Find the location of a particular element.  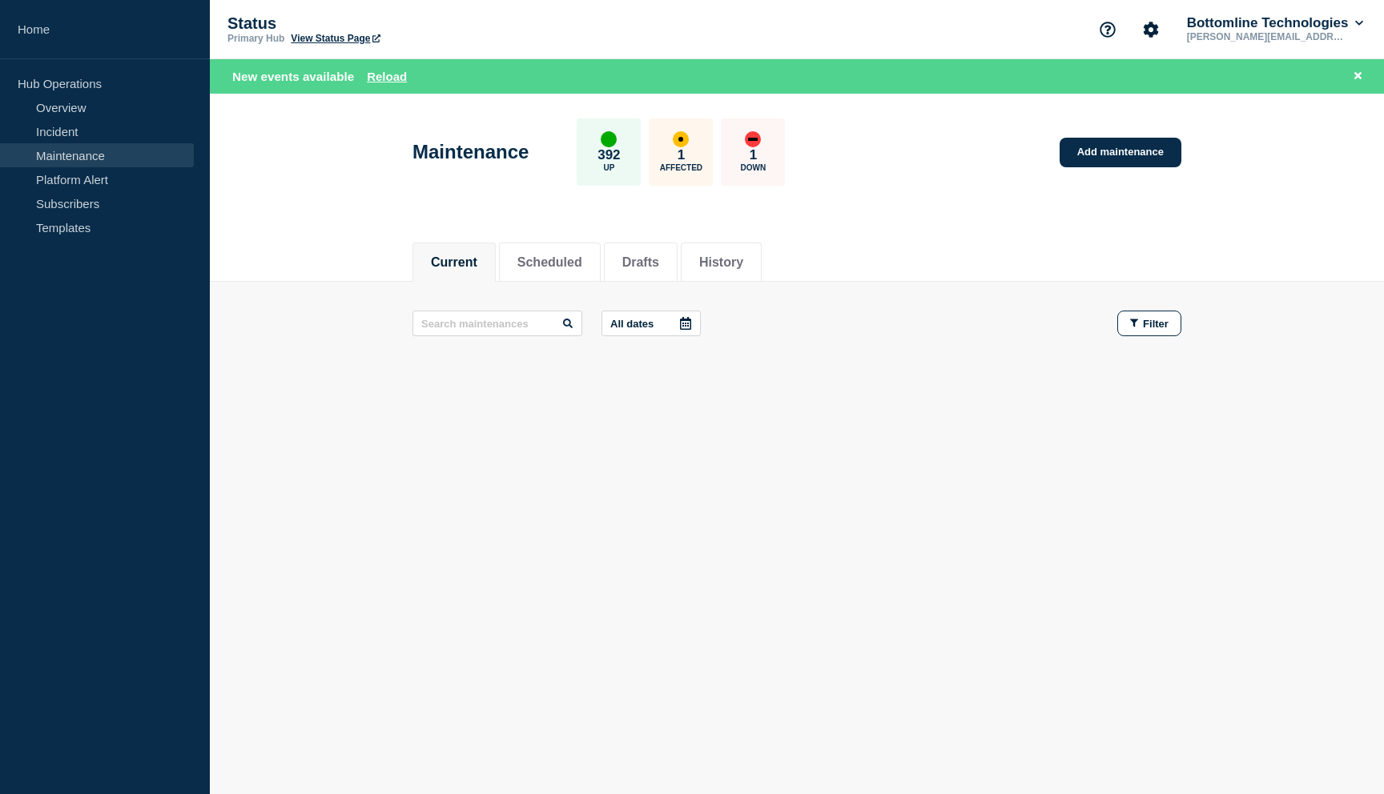

button: Filter is located at coordinates (1149, 323).